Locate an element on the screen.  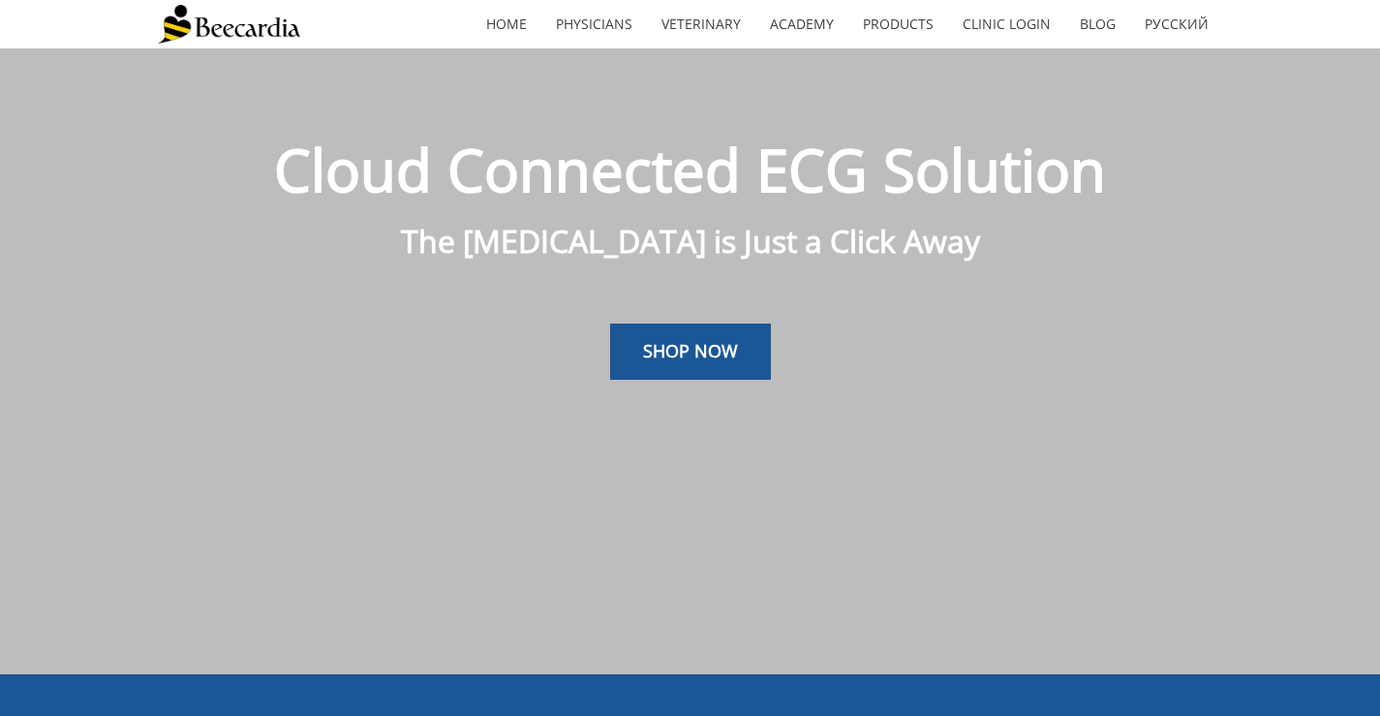
span: Cloud Connected ECG Solution is located at coordinates (689, 169).